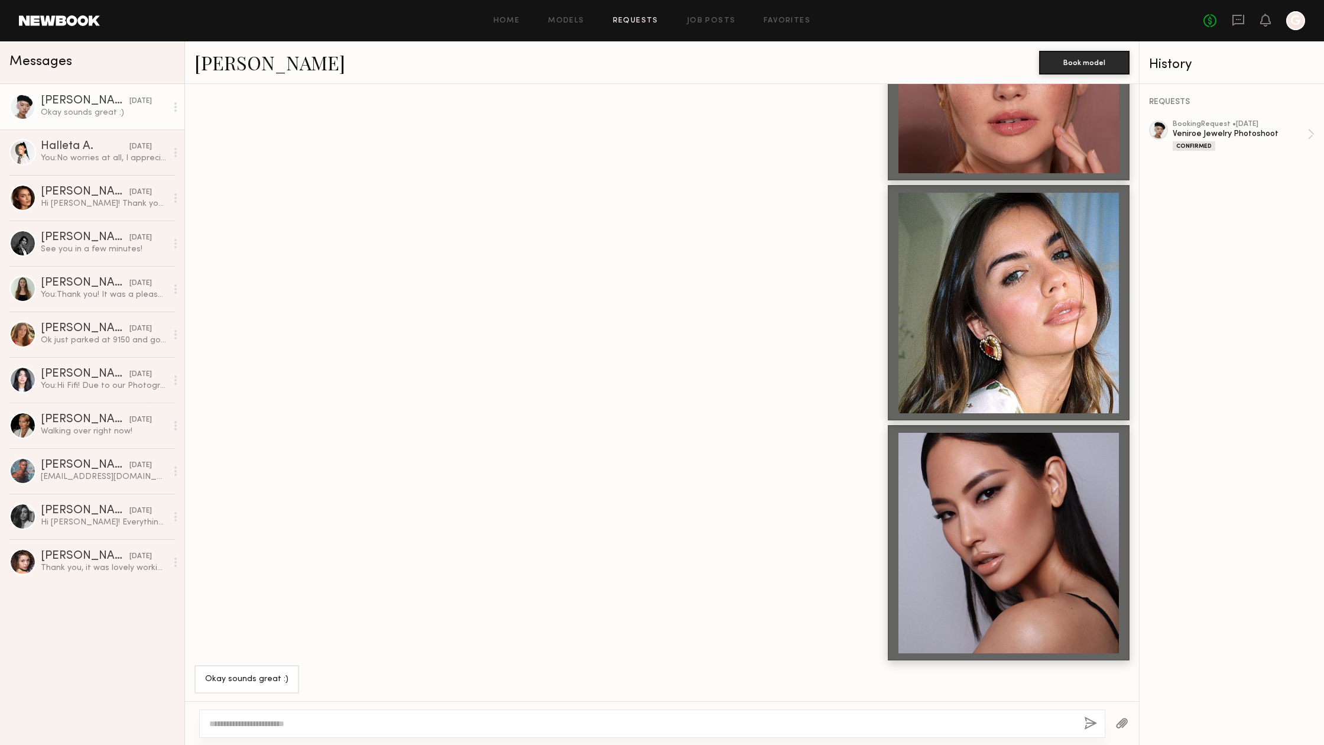 This screenshot has width=1324, height=745. I want to click on span: Messages, so click(41, 61).